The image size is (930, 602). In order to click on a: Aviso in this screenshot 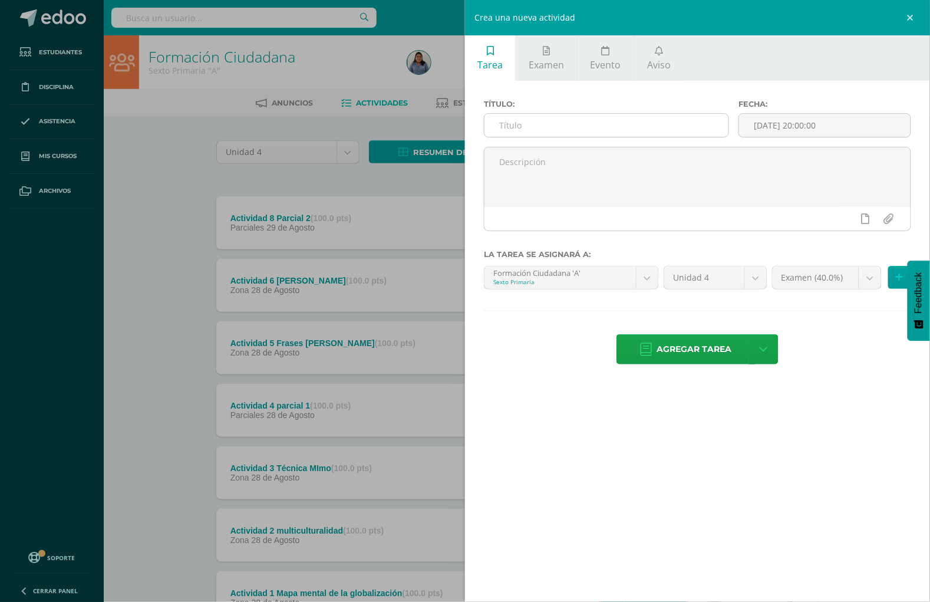, I will do `click(659, 58)`.